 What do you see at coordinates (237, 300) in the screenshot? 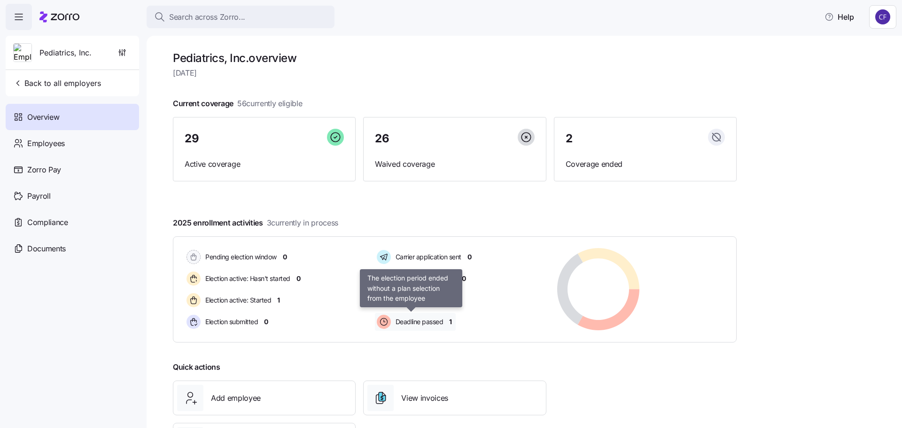
I see `span: Election active: Started` at bounding box center [237, 300].